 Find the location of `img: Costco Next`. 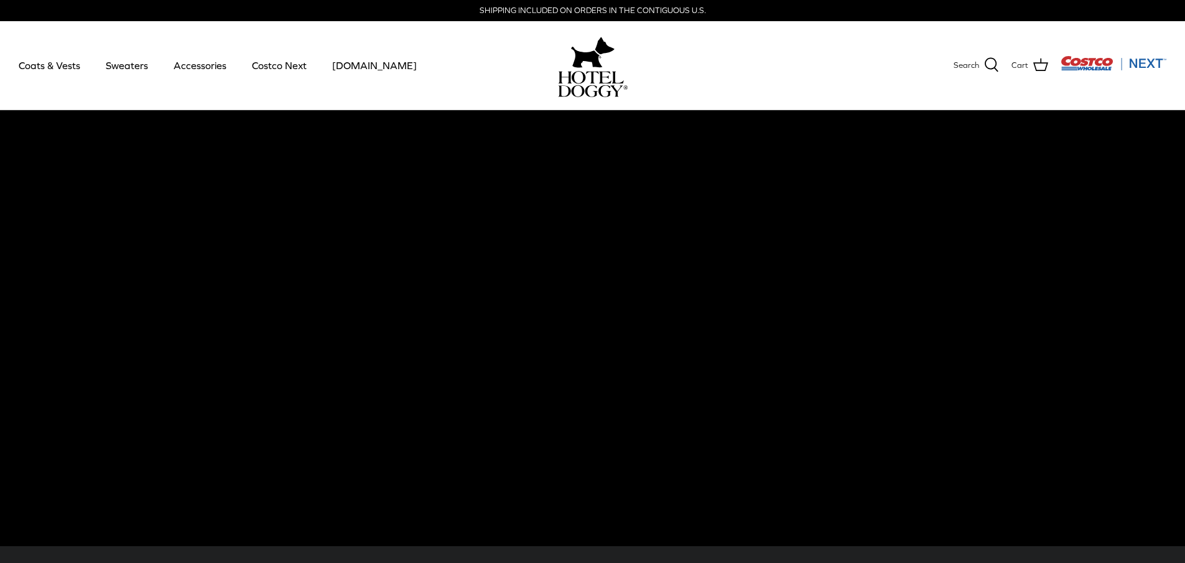

img: Costco Next is located at coordinates (1114, 63).